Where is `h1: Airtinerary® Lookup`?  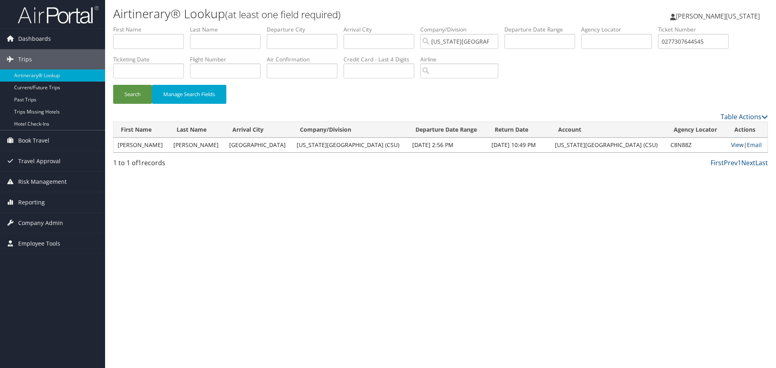 h1: Airtinerary® Lookup is located at coordinates (331, 14).